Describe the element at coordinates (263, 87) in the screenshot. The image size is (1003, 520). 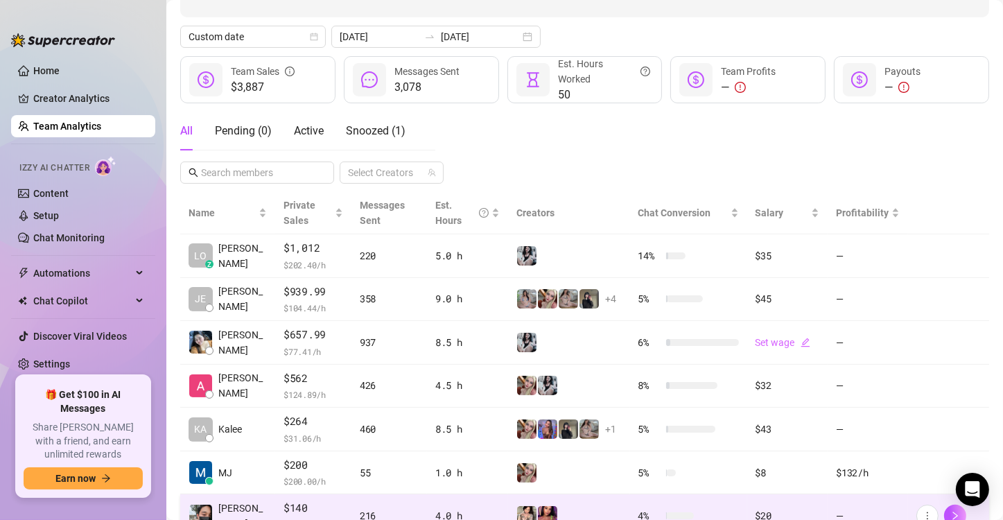
I see `span: $3,887` at that location.